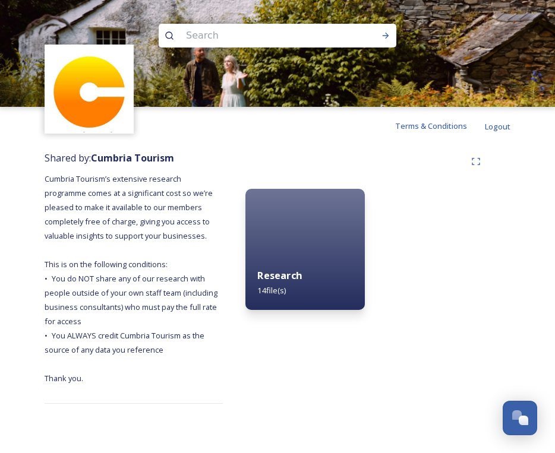  I want to click on span: 14 file(s), so click(271, 290).